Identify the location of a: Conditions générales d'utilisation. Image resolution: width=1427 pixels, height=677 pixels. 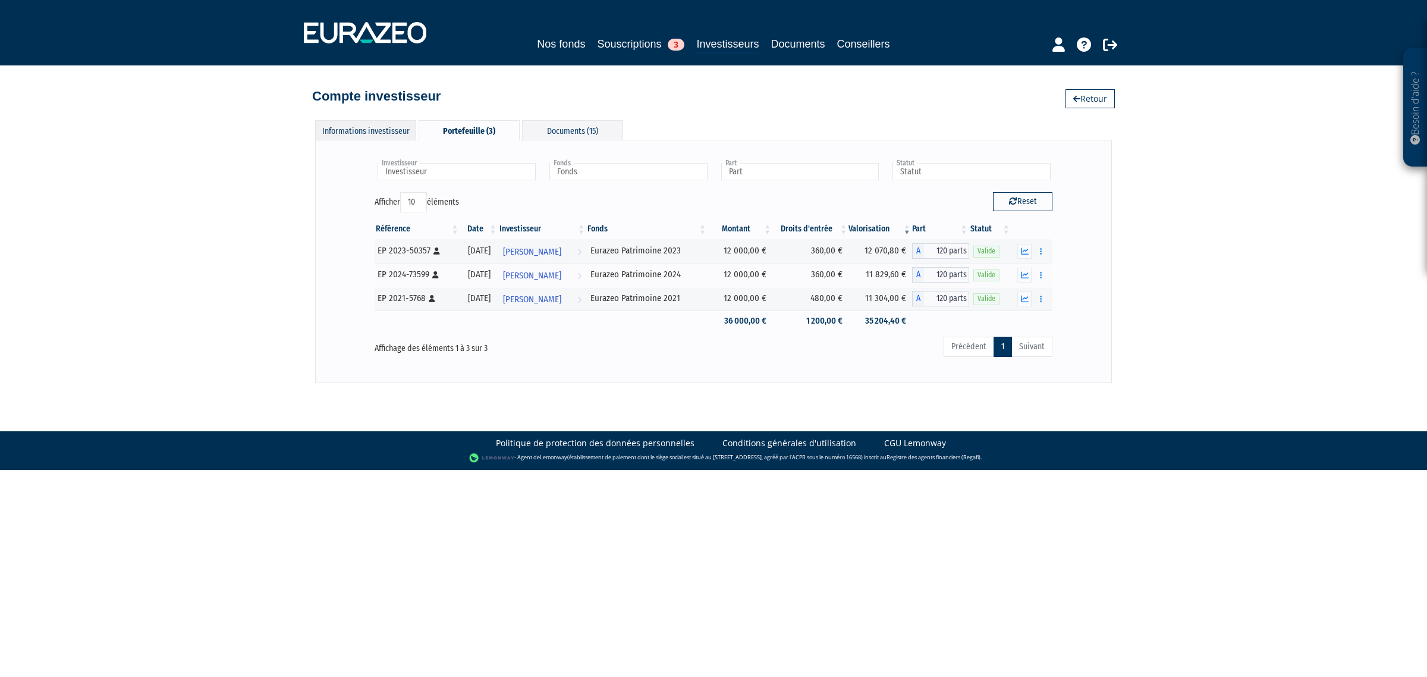
(789, 443).